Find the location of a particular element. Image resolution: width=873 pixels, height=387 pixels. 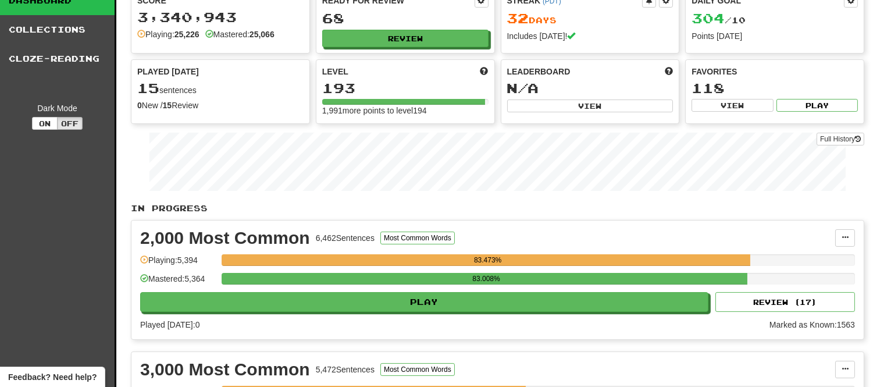

div: 193 is located at coordinates (405, 88).